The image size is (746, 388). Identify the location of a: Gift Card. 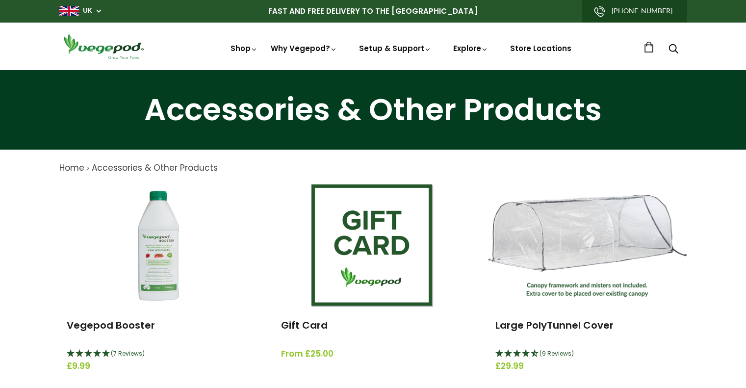
(304, 325).